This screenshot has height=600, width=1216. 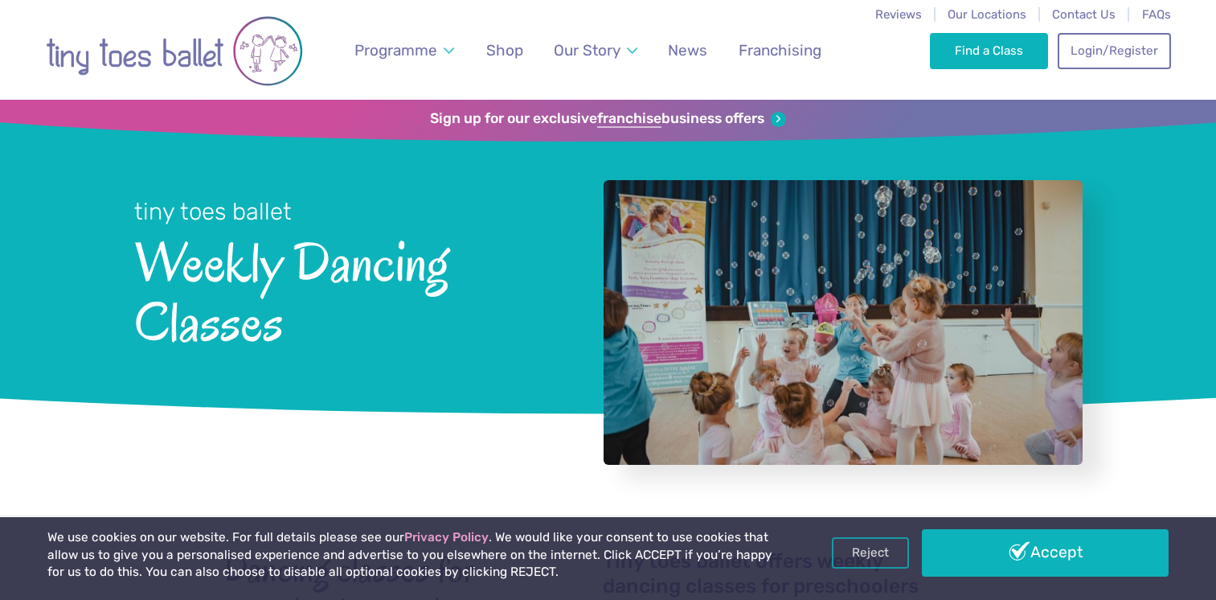 I want to click on a: Sign up for our exclusivefranchisebusiness offers, so click(x=608, y=119).